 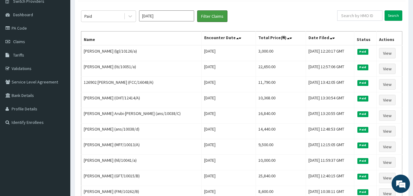 What do you see at coordinates (60, 141) in the screenshot?
I see `textarea: Type your message and hit 'Enter'` at bounding box center [60, 141].